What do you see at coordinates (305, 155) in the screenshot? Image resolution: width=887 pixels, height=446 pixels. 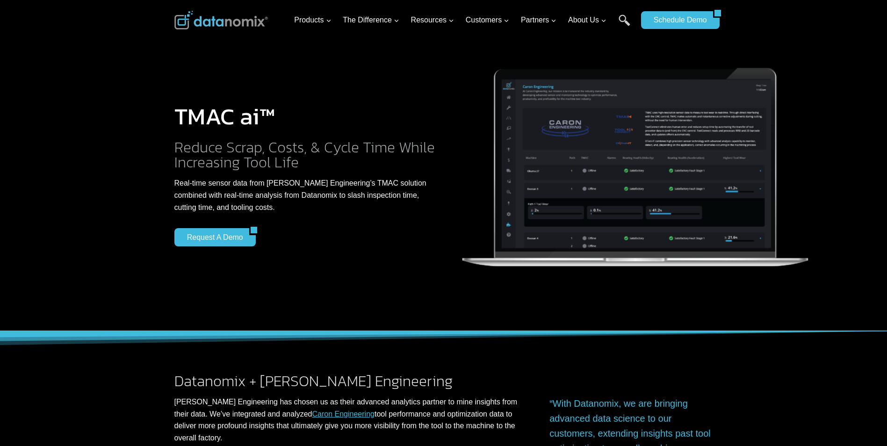 I see `h2: Reduce Scrap, Costs, & Cycle Time While Increasing Tool Life` at bounding box center [305, 155].